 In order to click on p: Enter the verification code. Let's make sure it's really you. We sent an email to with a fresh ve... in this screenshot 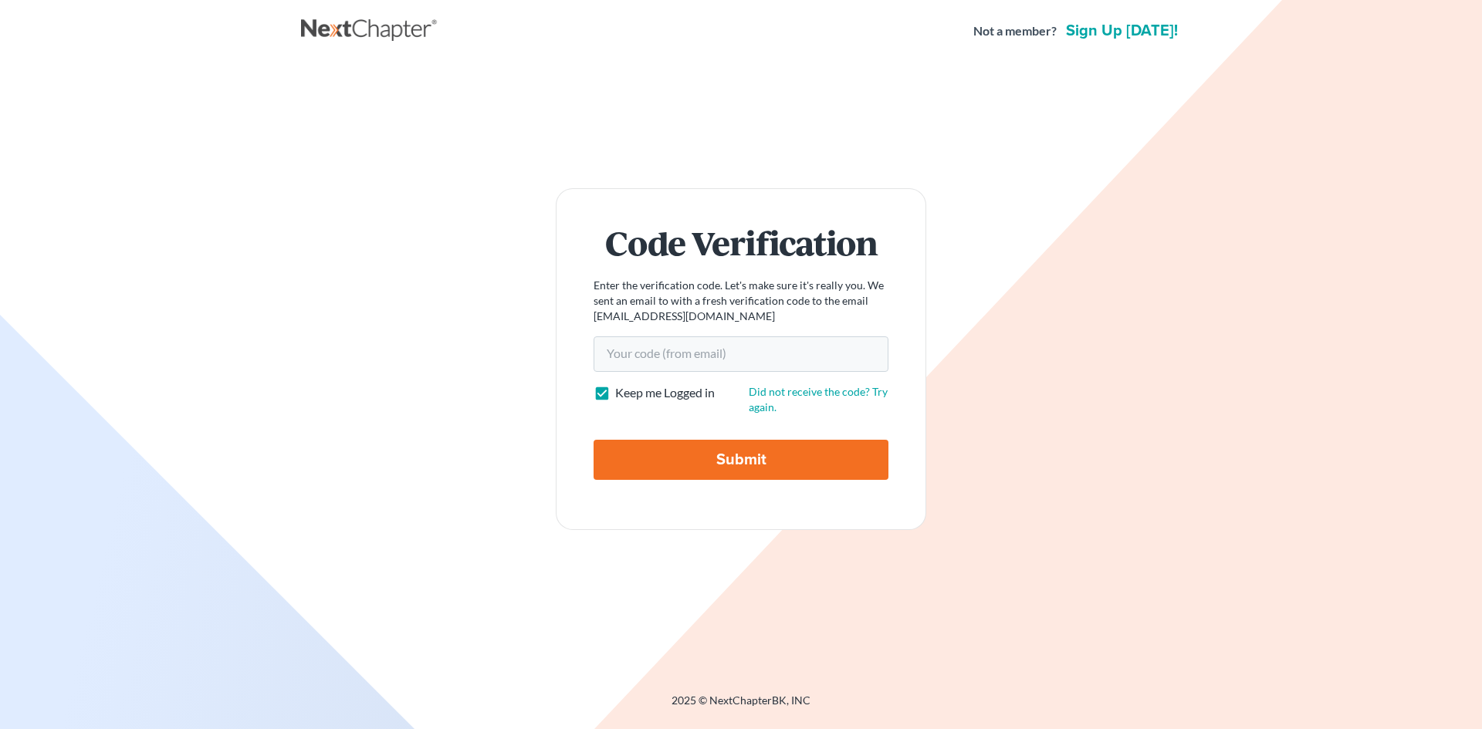, I will do `click(741, 301)`.